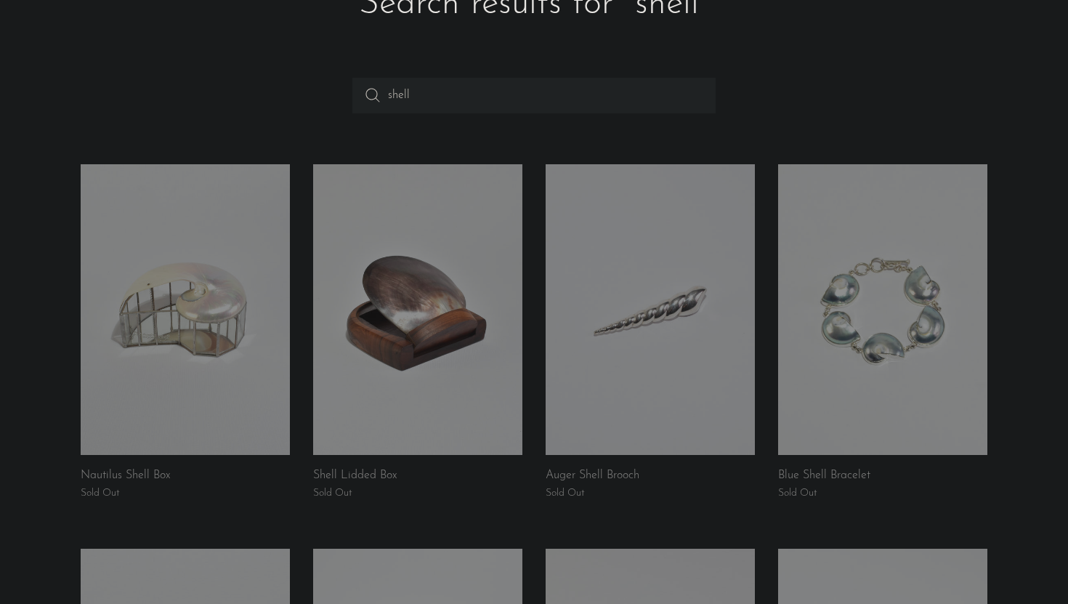  What do you see at coordinates (354, 476) in the screenshot?
I see `a: Shell Lidded Box` at bounding box center [354, 476].